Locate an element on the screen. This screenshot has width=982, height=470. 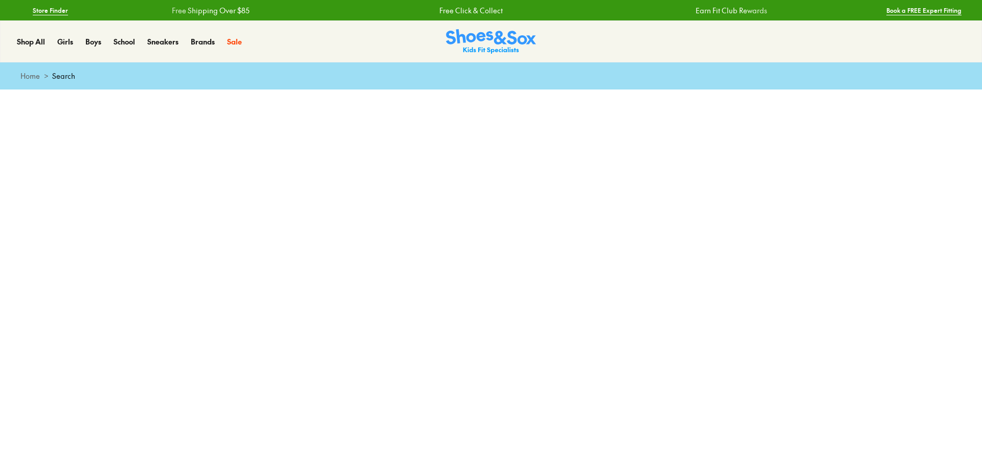
a: Sneakers is located at coordinates (163, 41).